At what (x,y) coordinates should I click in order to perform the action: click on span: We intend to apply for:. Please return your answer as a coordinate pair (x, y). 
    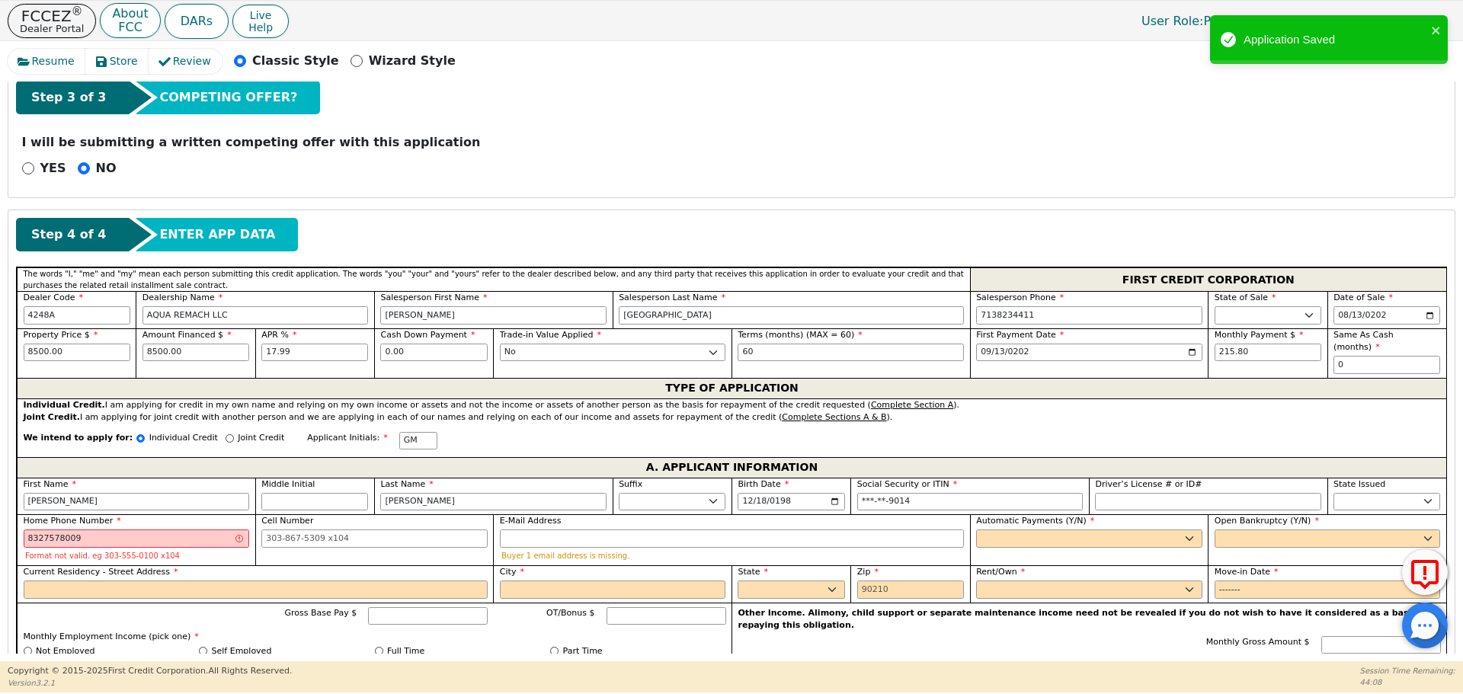
    Looking at the image, I should click on (78, 444).